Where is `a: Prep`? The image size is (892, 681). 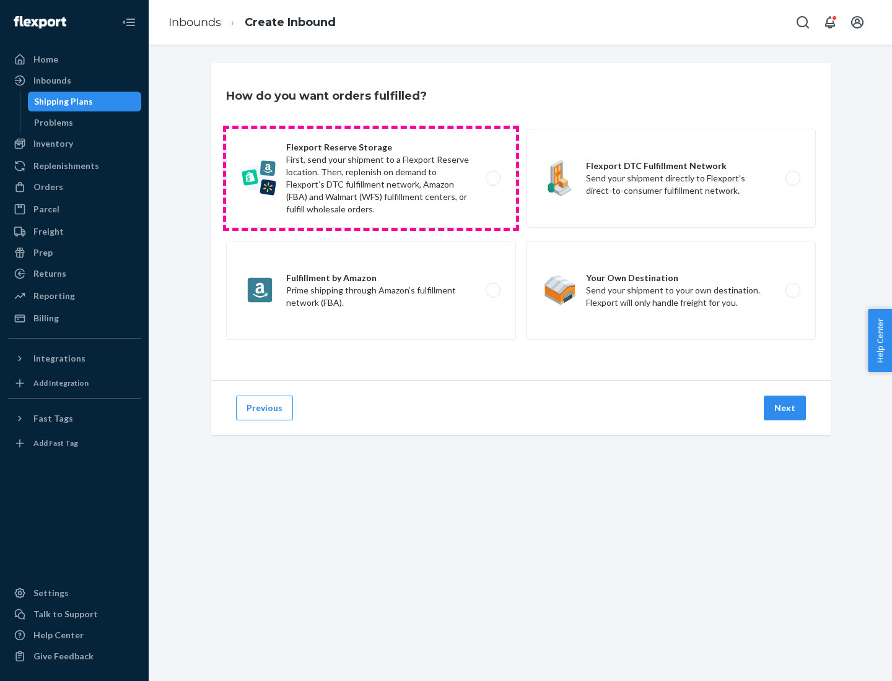
a: Prep is located at coordinates (74, 253).